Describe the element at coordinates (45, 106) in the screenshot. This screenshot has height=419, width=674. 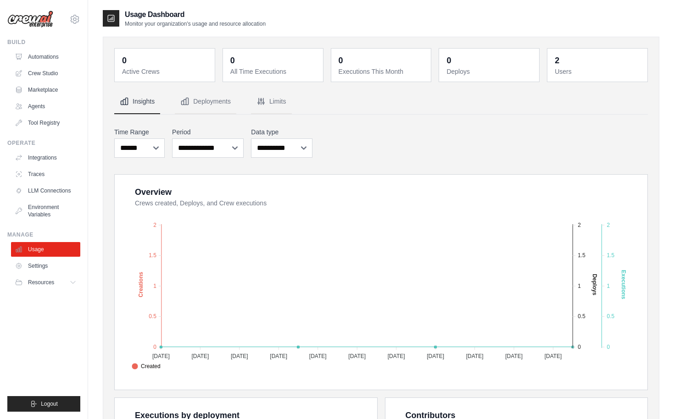
I see `a: Agents` at that location.